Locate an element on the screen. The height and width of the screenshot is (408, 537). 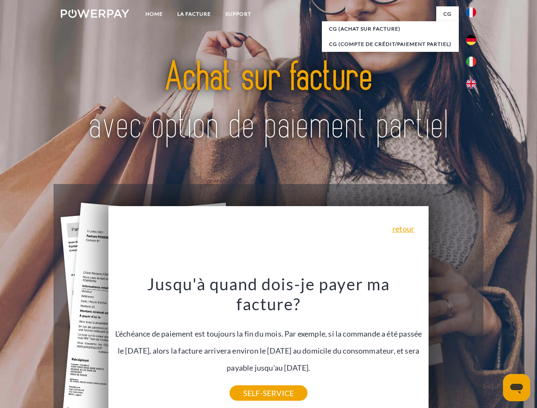
img: title-powerpay_fr.svg is located at coordinates (268, 102).